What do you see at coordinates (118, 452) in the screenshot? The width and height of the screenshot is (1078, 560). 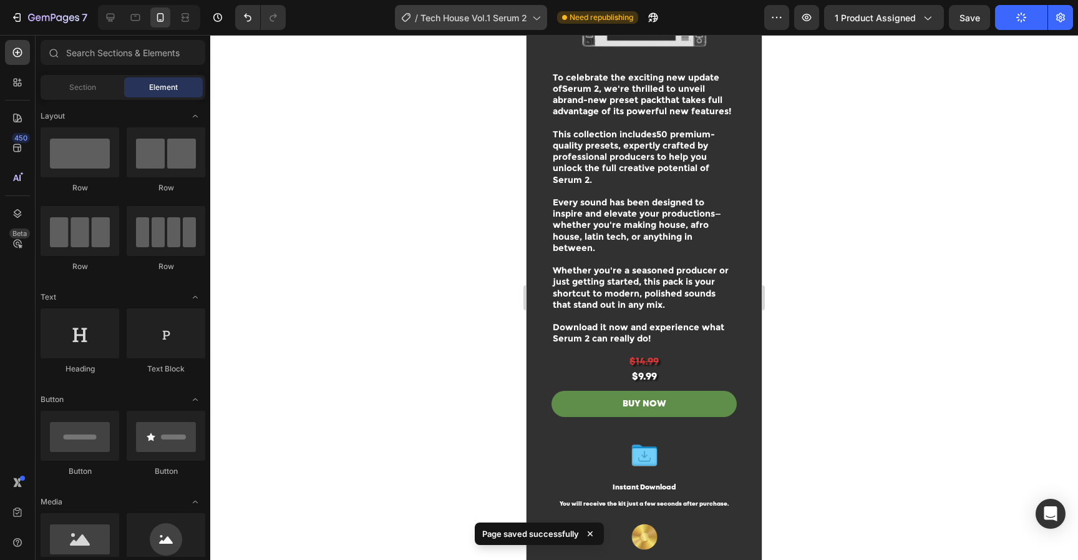 I see `strong: Instant Download` at bounding box center [118, 452].